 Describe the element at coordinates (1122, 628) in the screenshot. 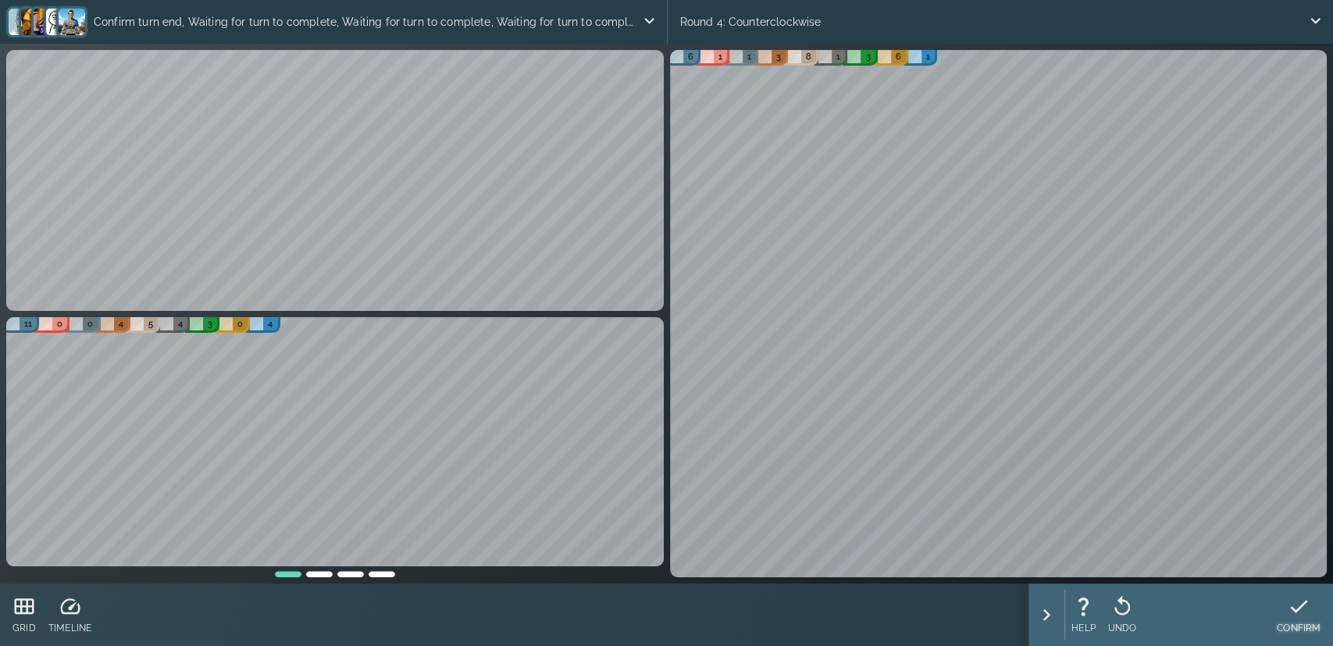

I see `p: UNDO` at that location.